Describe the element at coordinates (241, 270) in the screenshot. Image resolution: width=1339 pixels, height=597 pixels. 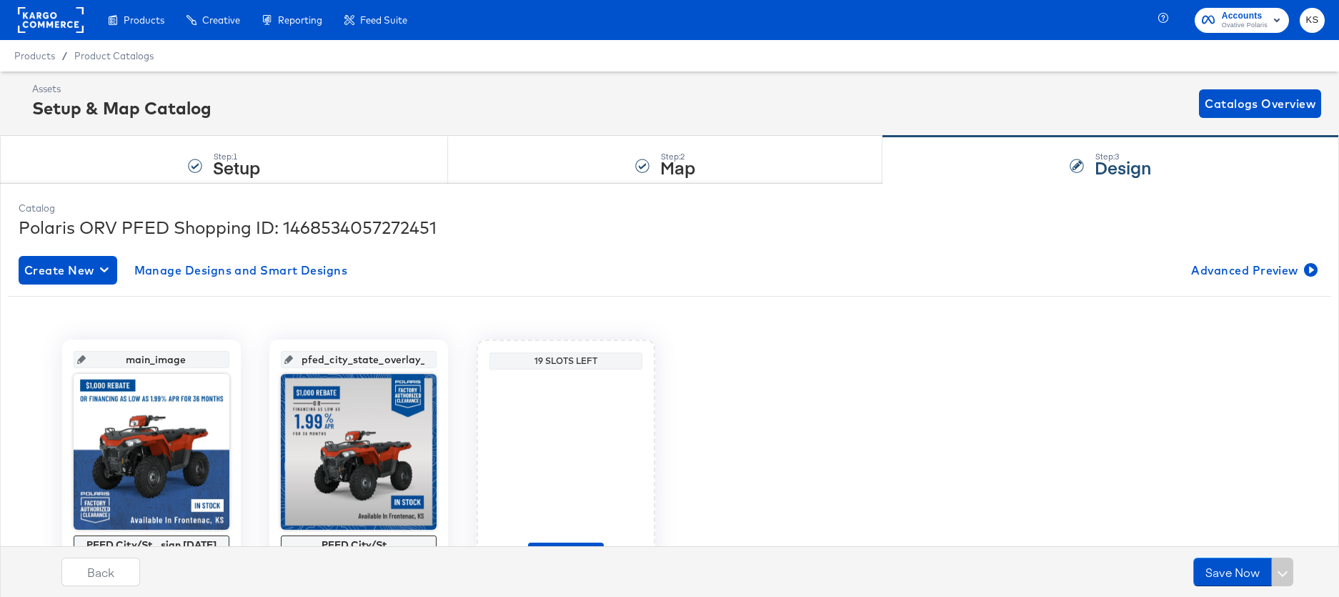
I see `button: Manage Designs and Smart Designs` at that location.